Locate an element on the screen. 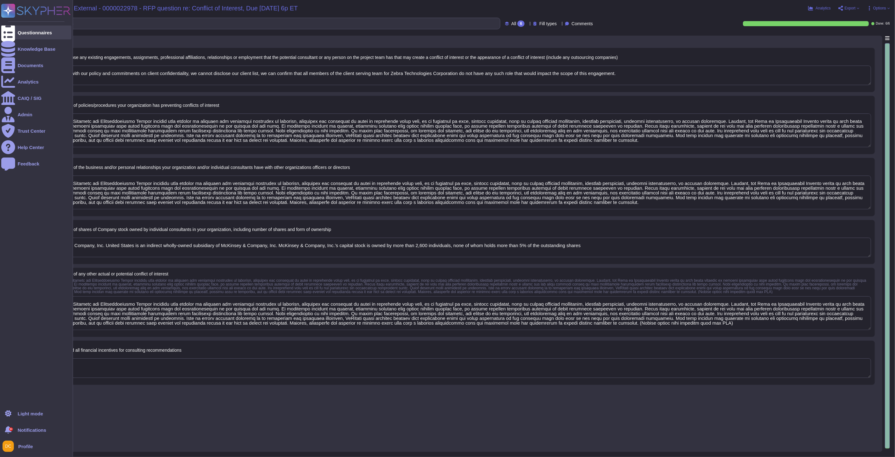 The image size is (895, 457). span: Fill types is located at coordinates (548, 24).